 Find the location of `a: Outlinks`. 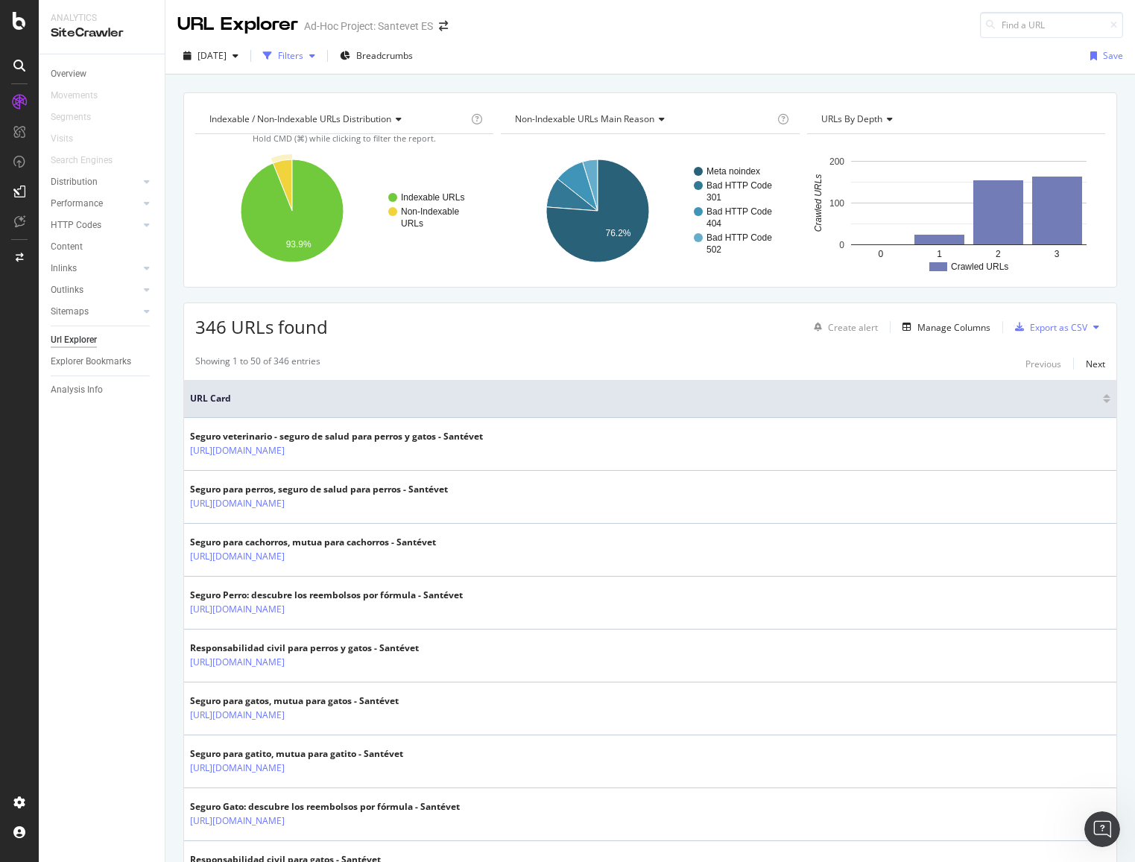

a: Outlinks is located at coordinates (95, 290).